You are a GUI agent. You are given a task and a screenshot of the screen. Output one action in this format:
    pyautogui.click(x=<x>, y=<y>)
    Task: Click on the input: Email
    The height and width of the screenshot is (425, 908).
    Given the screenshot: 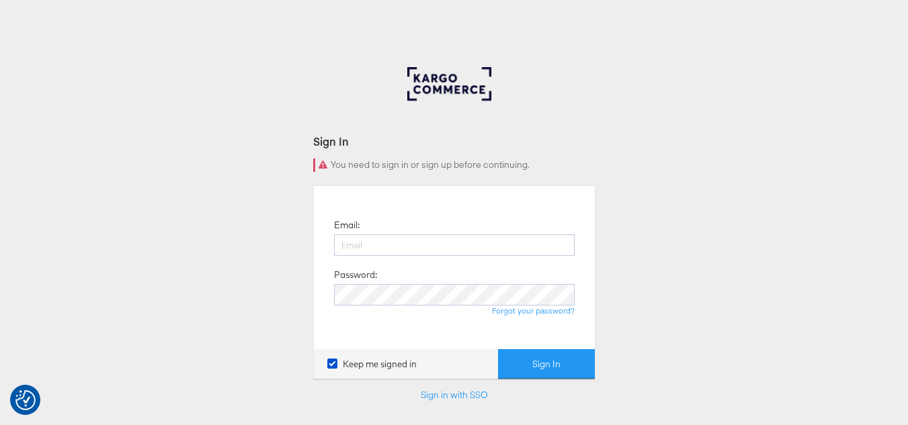 What is the action you would take?
    pyautogui.click(x=454, y=245)
    